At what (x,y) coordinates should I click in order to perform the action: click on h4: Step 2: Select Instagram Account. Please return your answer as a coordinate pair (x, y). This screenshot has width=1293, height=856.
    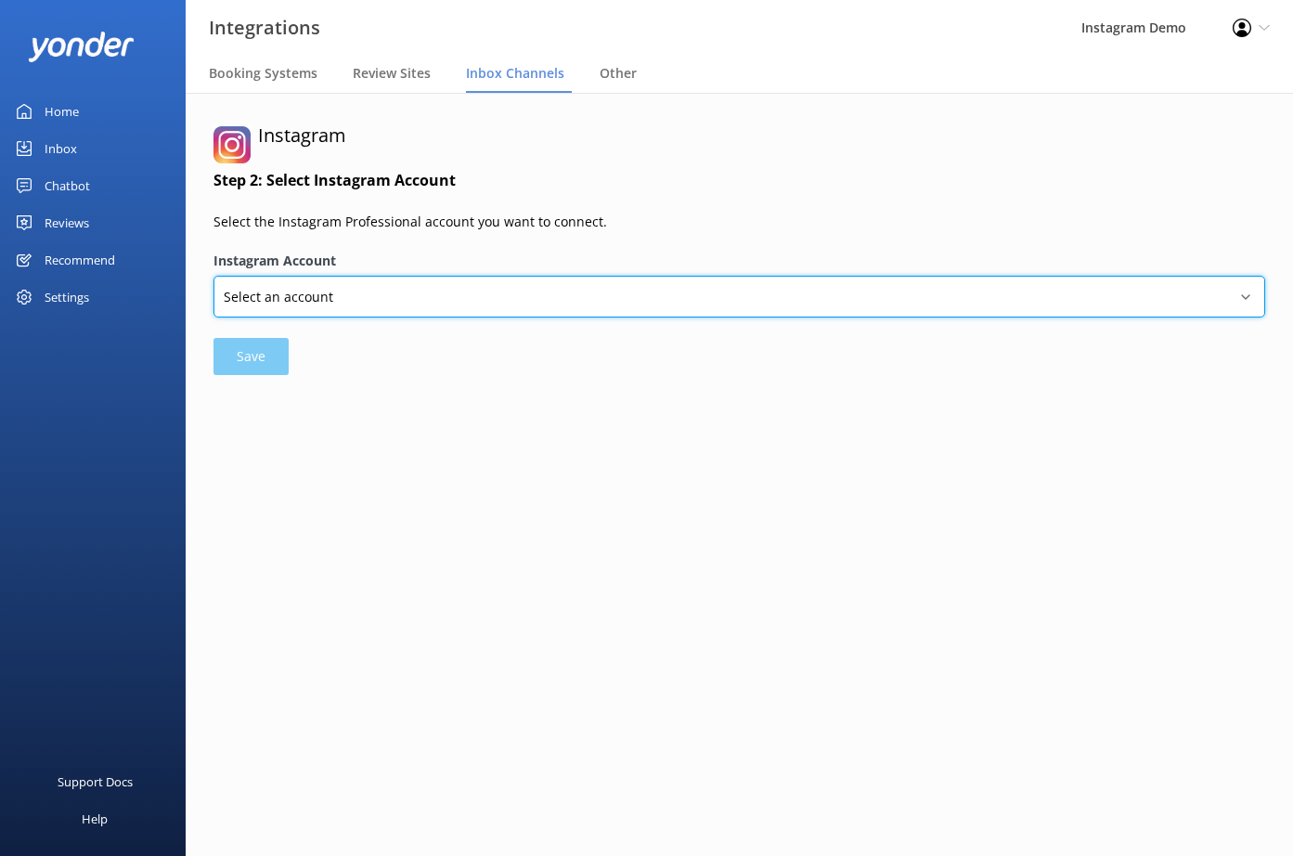
    Looking at the image, I should click on (739, 181).